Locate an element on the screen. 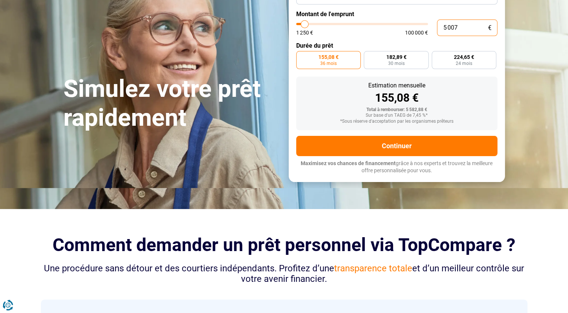 The height and width of the screenshot is (313, 568). h1: Simulez votre prêt rapidement is located at coordinates (172, 104).